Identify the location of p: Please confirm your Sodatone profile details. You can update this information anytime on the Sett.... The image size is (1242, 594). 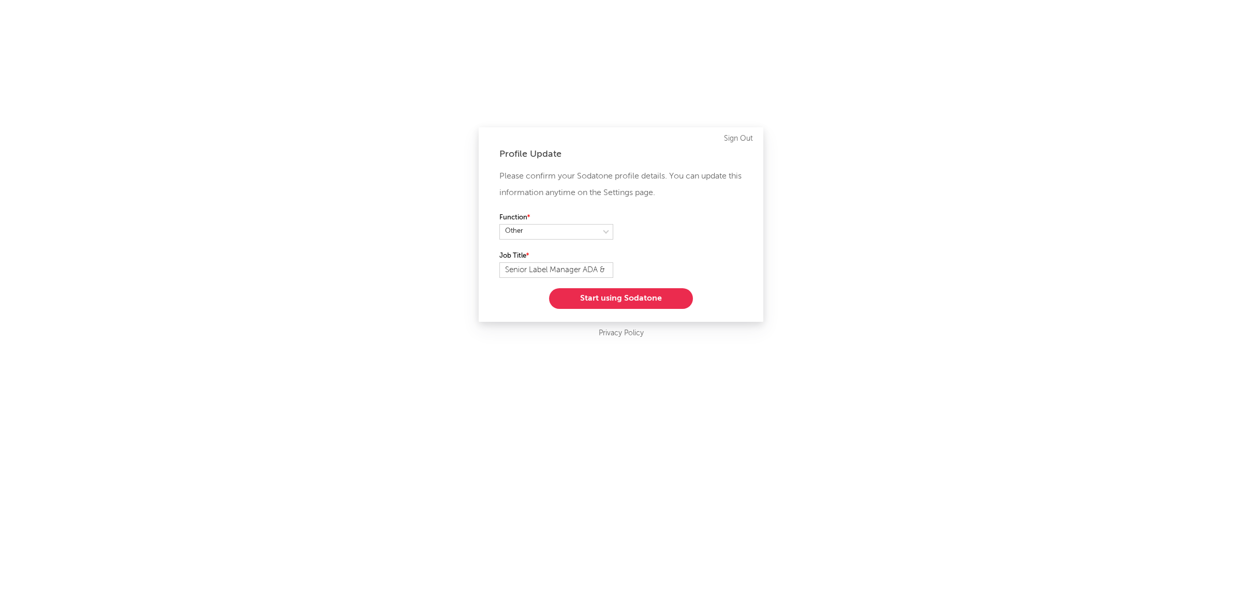
(621, 185).